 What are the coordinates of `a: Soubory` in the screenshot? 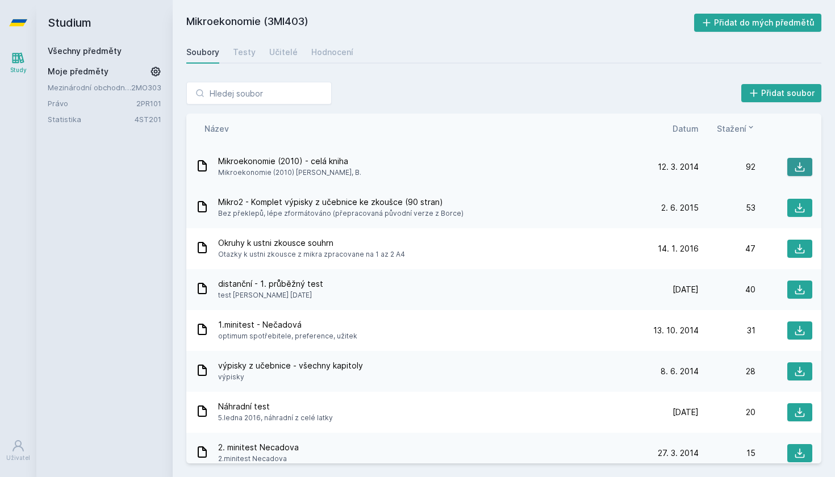 It's located at (203, 52).